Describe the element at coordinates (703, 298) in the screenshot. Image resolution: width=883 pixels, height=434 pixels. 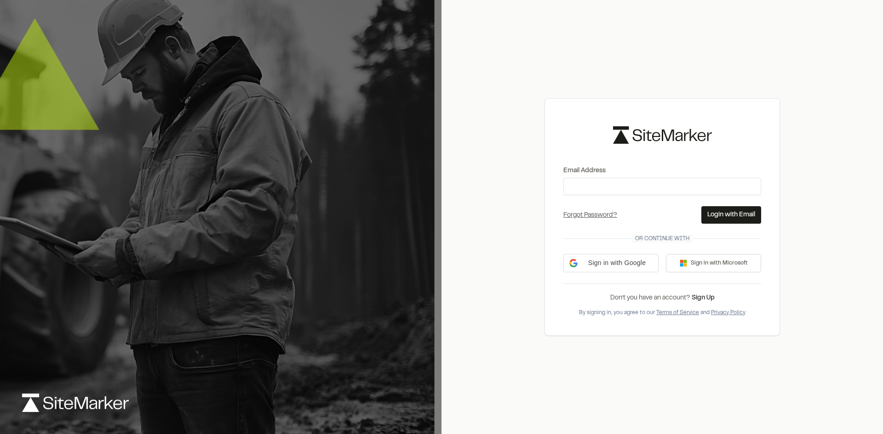
I see `a: Sign Up` at that location.